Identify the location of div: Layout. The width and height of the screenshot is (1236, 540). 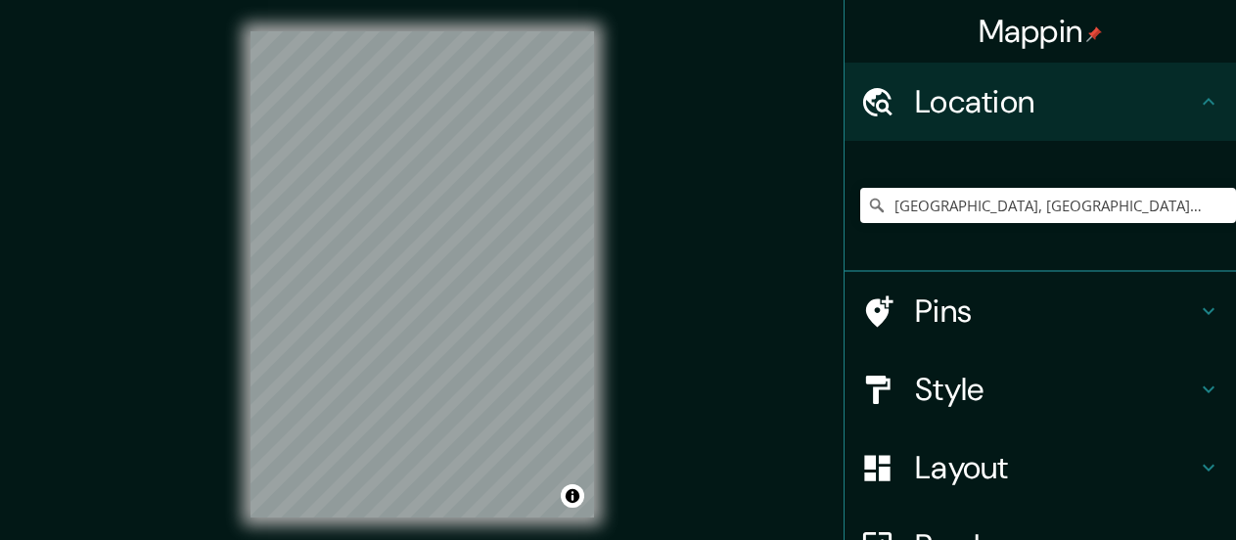
(1040, 468).